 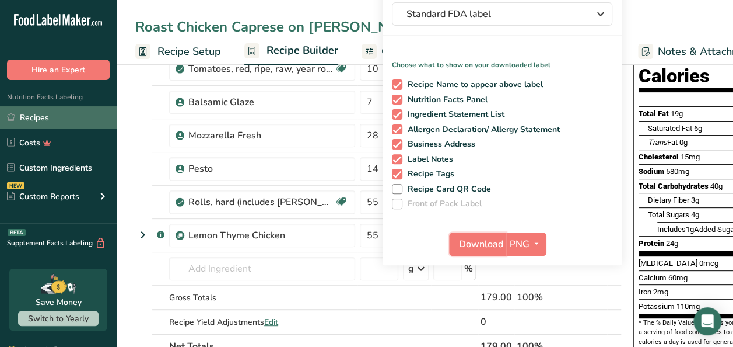 I want to click on span: Dietary Fiber, so click(x=669, y=200).